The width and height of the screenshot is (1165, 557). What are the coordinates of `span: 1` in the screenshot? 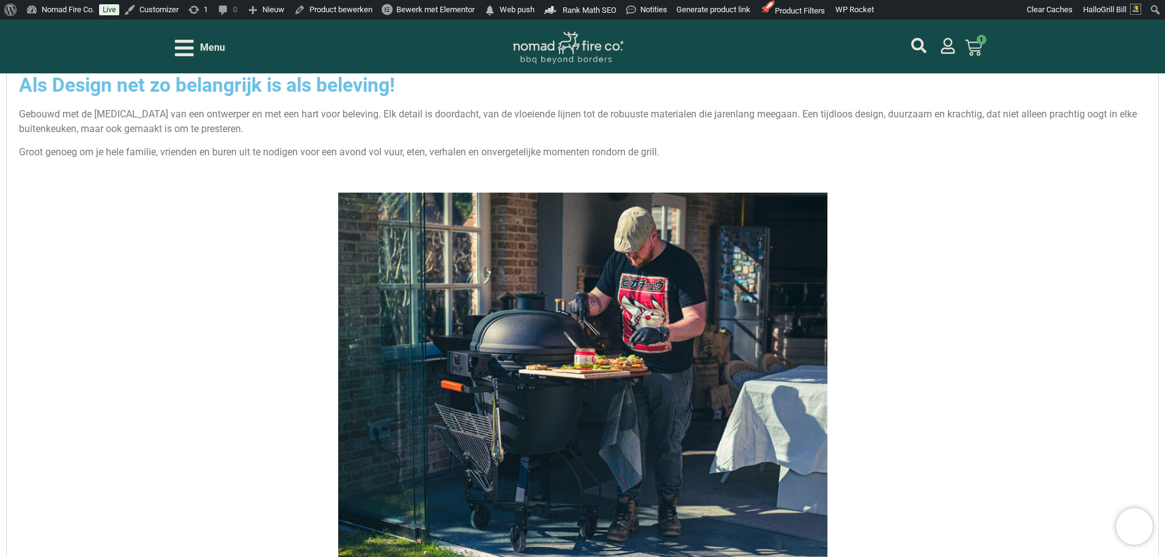 It's located at (982, 40).